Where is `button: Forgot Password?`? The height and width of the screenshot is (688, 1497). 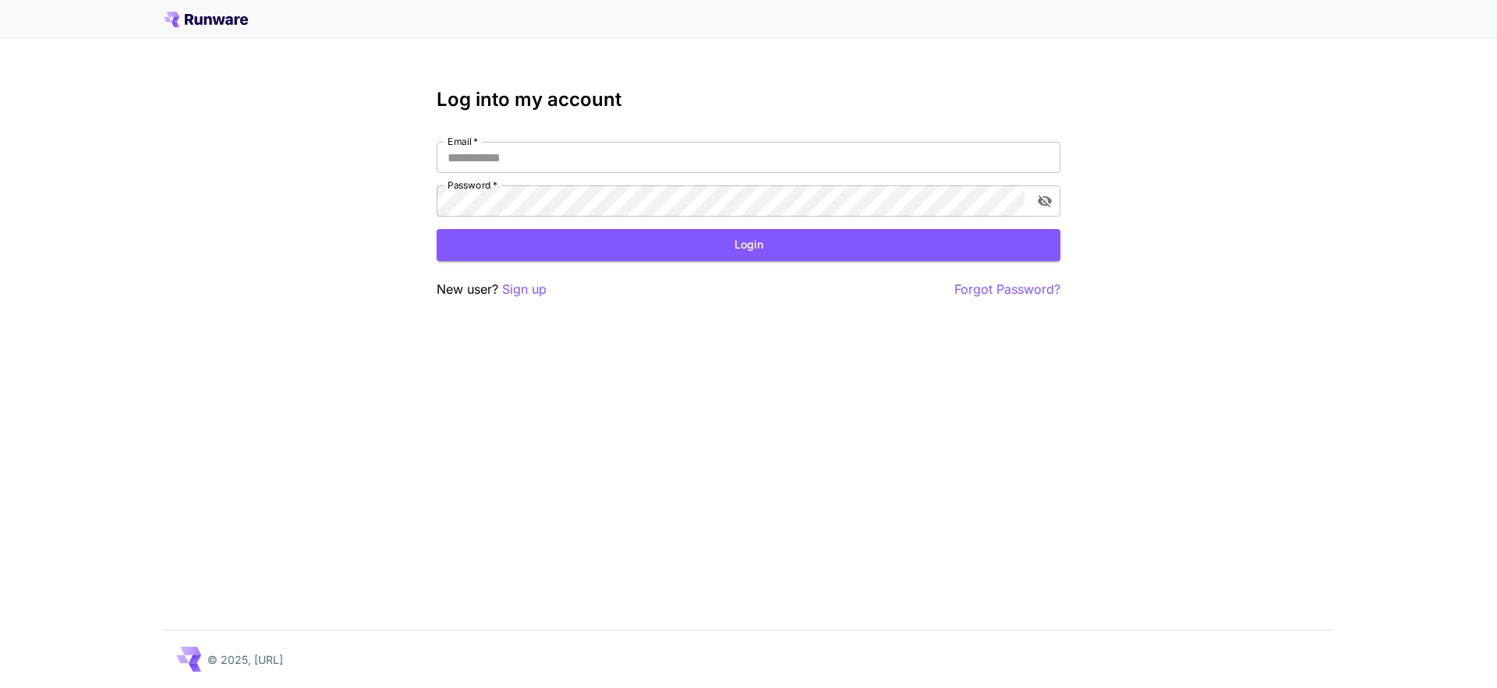 button: Forgot Password? is located at coordinates (1007, 289).